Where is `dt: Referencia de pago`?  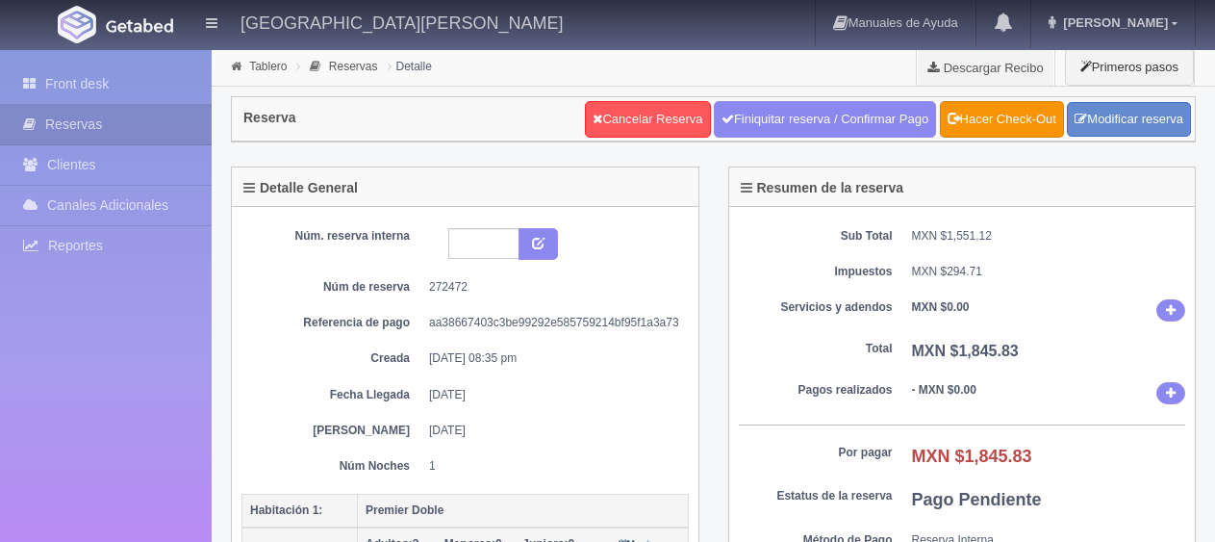 dt: Referencia de pago is located at coordinates (333, 322).